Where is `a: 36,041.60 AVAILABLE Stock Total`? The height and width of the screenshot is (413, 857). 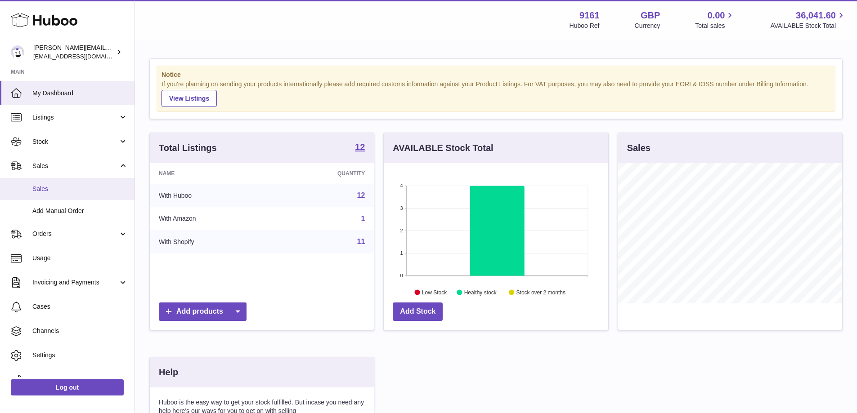
a: 36,041.60 AVAILABLE Stock Total is located at coordinates (808, 20).